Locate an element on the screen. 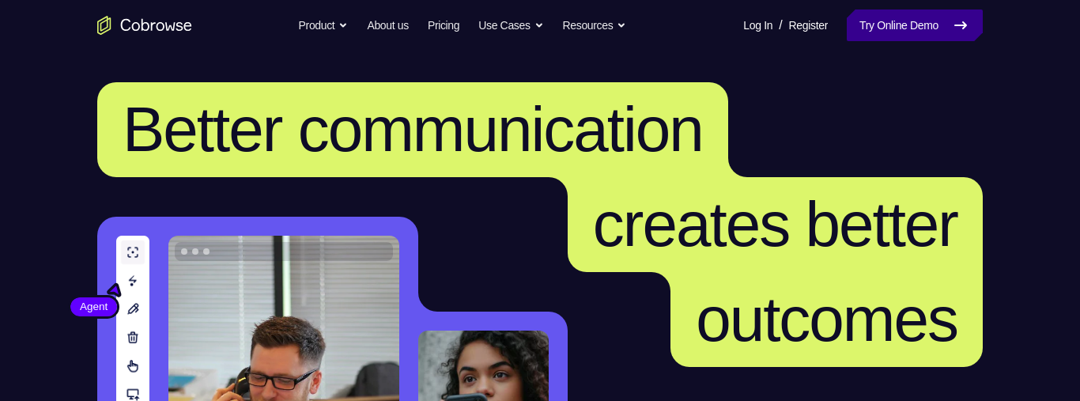 The width and height of the screenshot is (1080, 401). a: Register is located at coordinates (808, 25).